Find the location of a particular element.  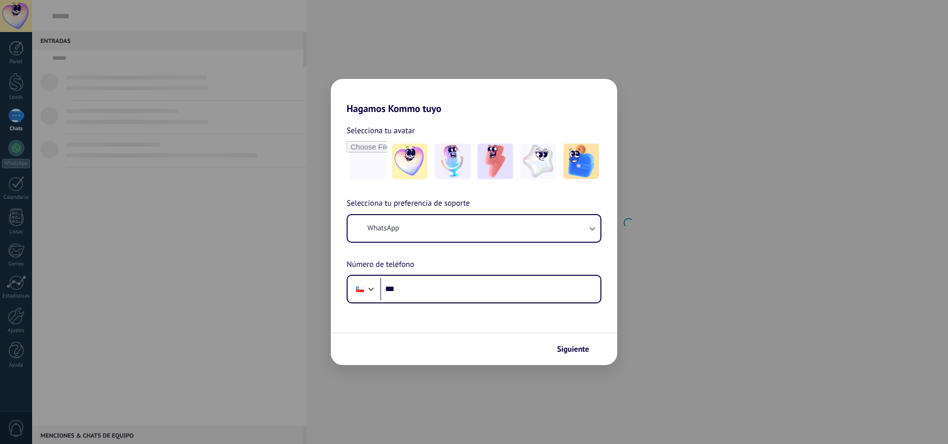

button: Siguiente is located at coordinates (577, 350).